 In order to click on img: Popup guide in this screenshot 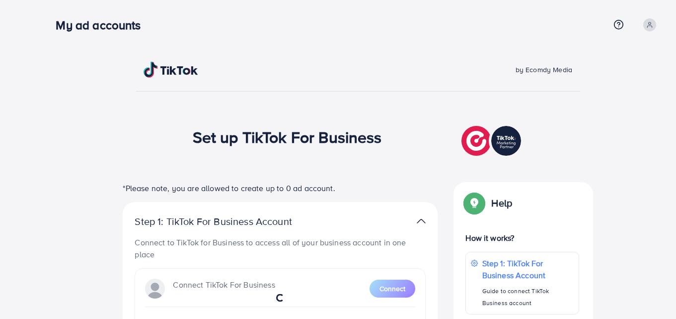, I will do `click(475, 203)`.